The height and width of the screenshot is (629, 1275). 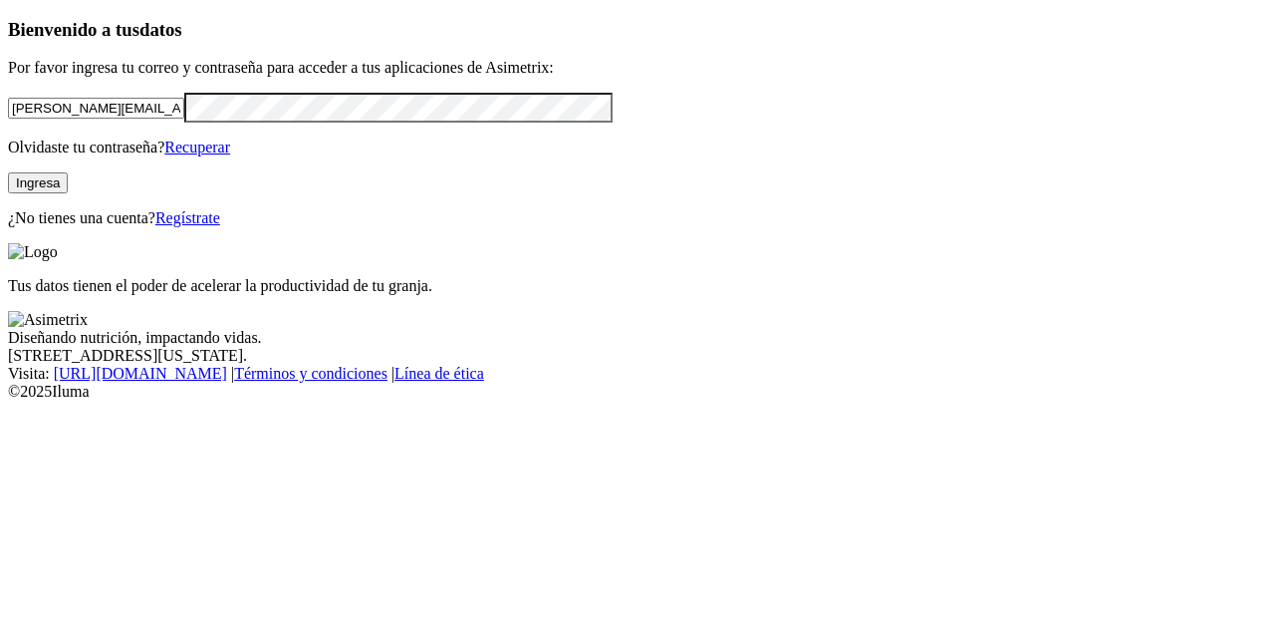 What do you see at coordinates (48, 320) in the screenshot?
I see `img: Asimetrix` at bounding box center [48, 320].